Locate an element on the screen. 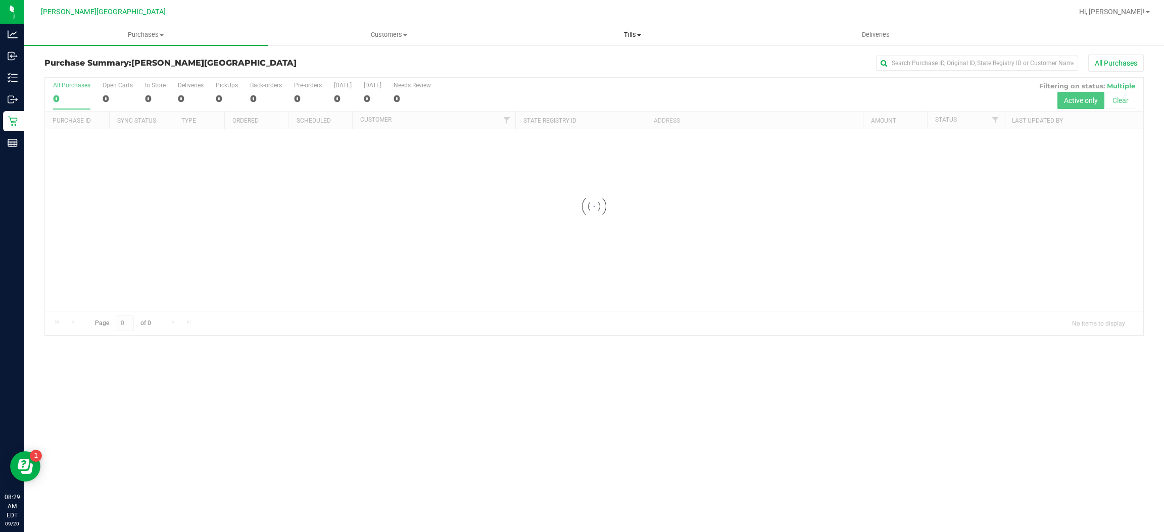 The height and width of the screenshot is (532, 1164). span: Purchases is located at coordinates (146, 35).